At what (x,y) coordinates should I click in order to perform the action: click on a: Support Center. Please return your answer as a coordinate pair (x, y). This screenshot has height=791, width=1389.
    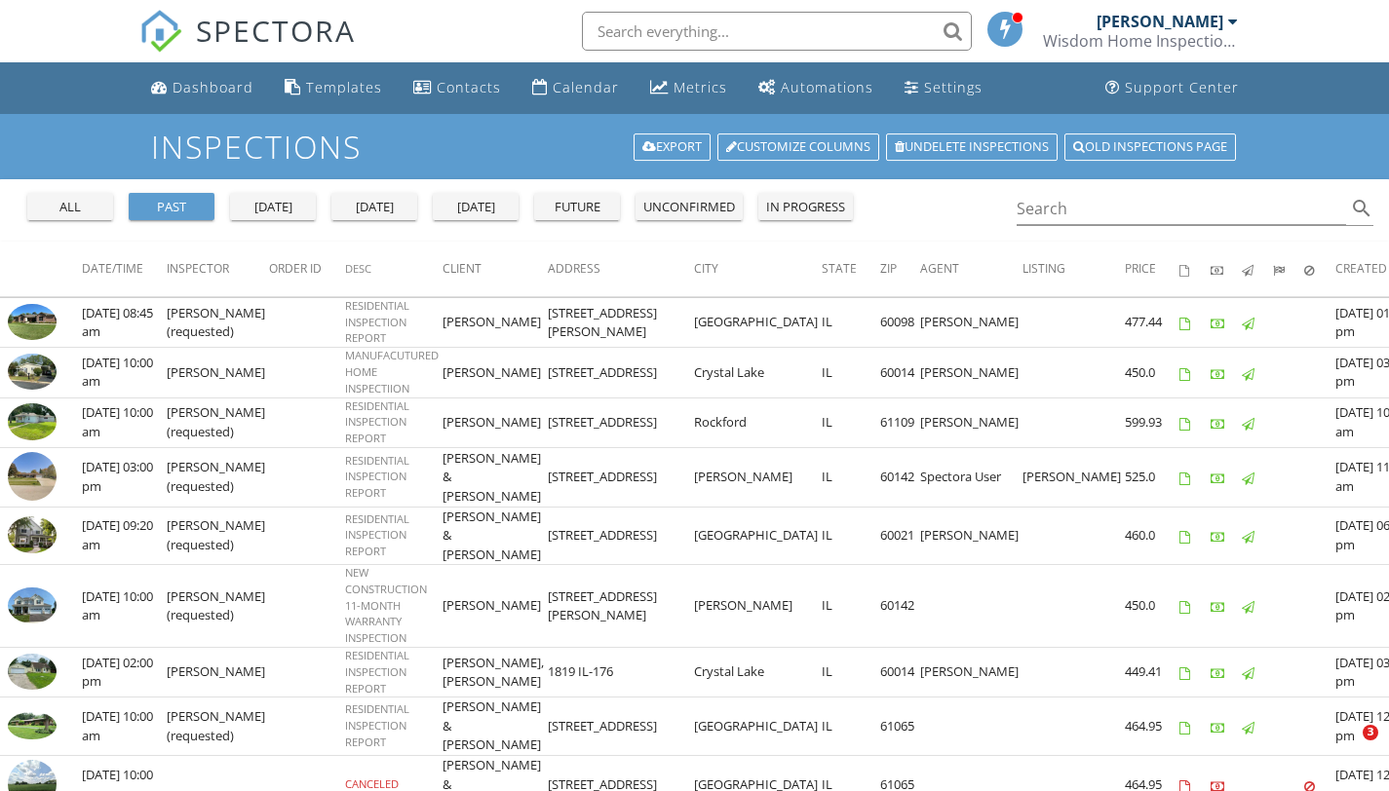
    Looking at the image, I should click on (1172, 88).